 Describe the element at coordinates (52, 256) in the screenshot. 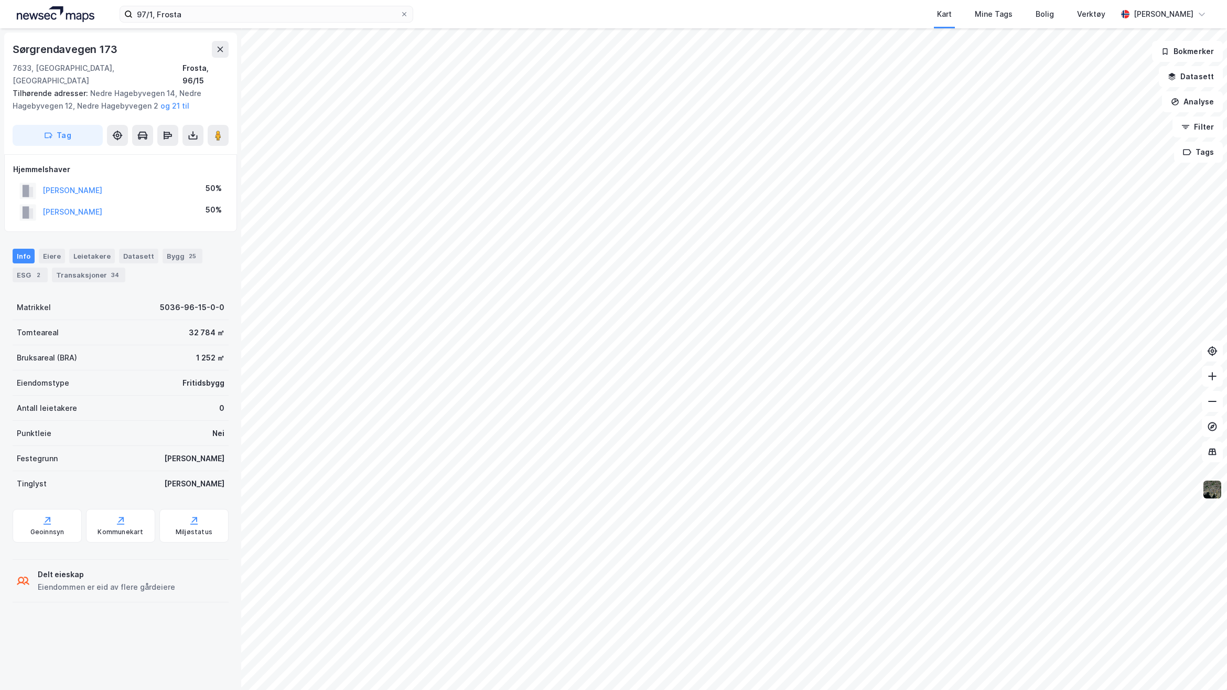

I see `div: Eiere` at that location.